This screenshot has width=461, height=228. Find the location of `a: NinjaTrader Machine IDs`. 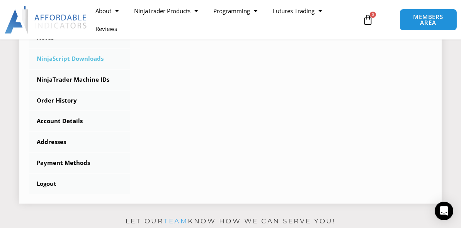

a: NinjaTrader Machine IDs is located at coordinates (79, 80).